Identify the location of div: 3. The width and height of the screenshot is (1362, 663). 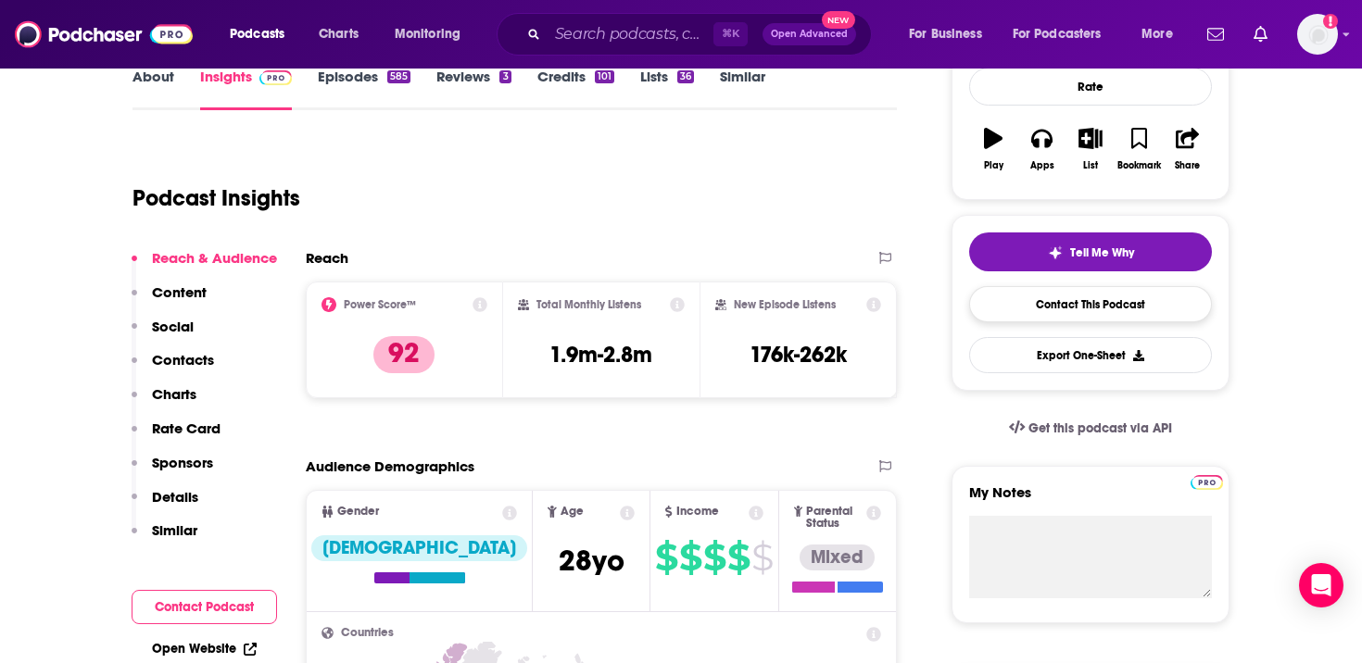
(505, 77).